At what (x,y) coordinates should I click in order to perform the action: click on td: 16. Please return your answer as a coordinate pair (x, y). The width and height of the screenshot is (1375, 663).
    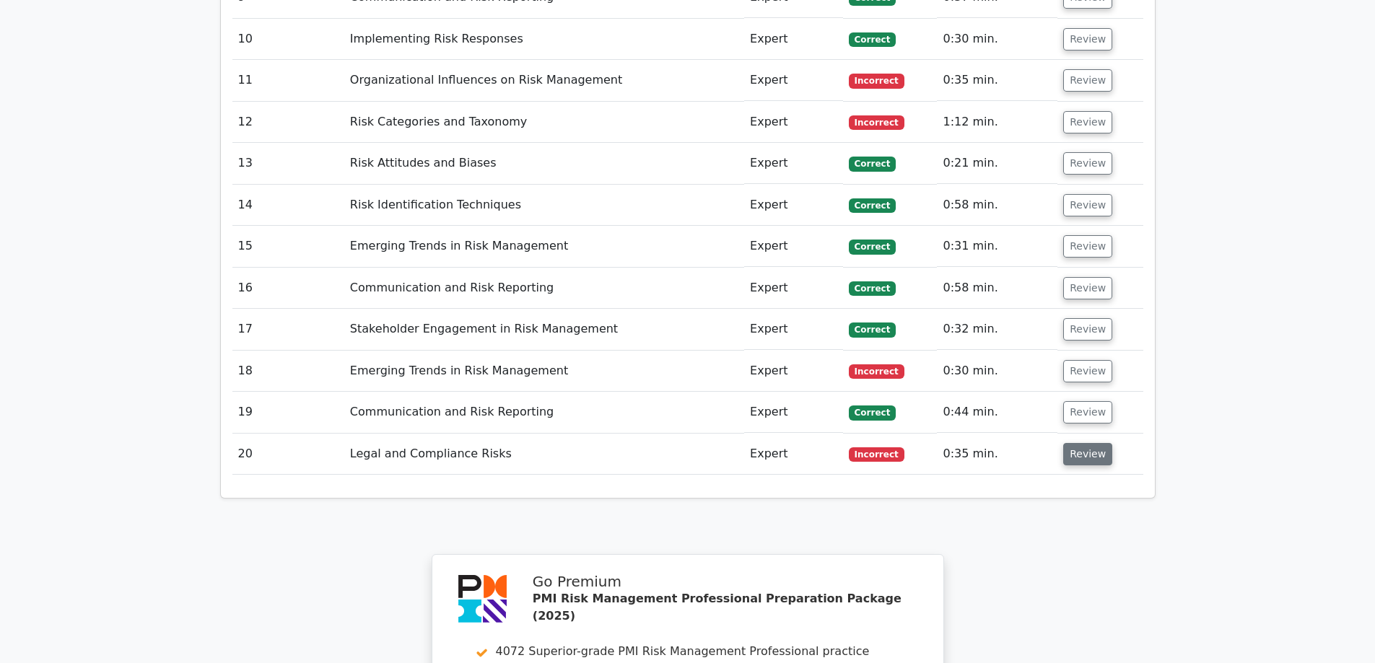
    Looking at the image, I should click on (288, 288).